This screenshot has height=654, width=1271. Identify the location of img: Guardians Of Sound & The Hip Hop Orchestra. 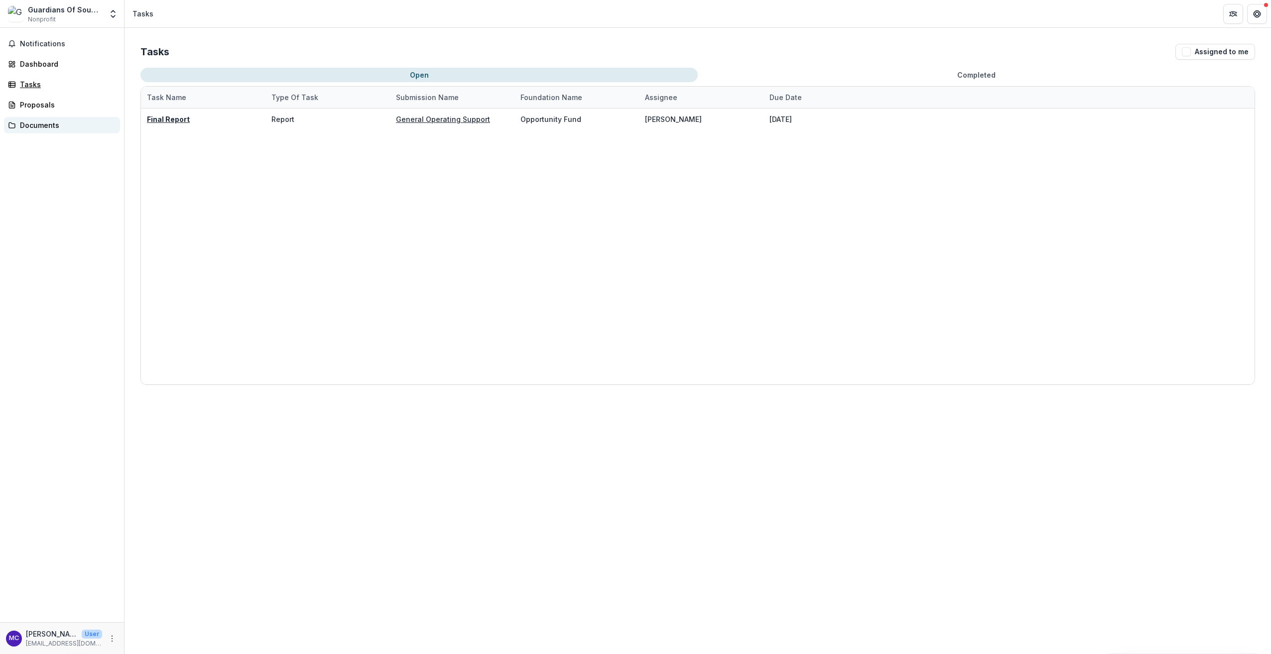
(16, 14).